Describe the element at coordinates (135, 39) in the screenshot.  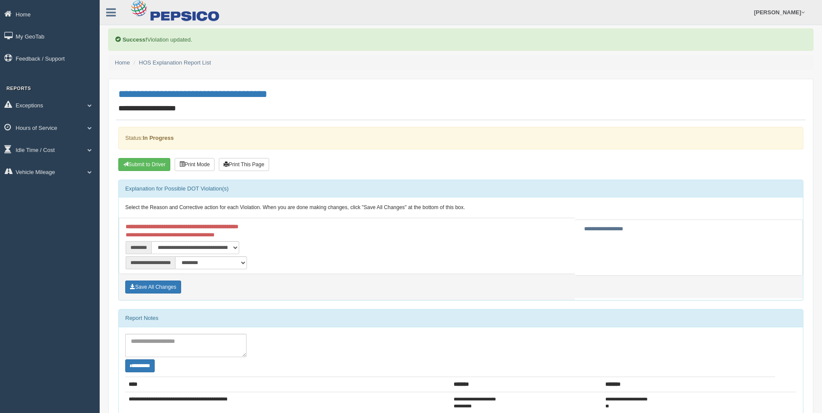
I see `b: Success!` at that location.